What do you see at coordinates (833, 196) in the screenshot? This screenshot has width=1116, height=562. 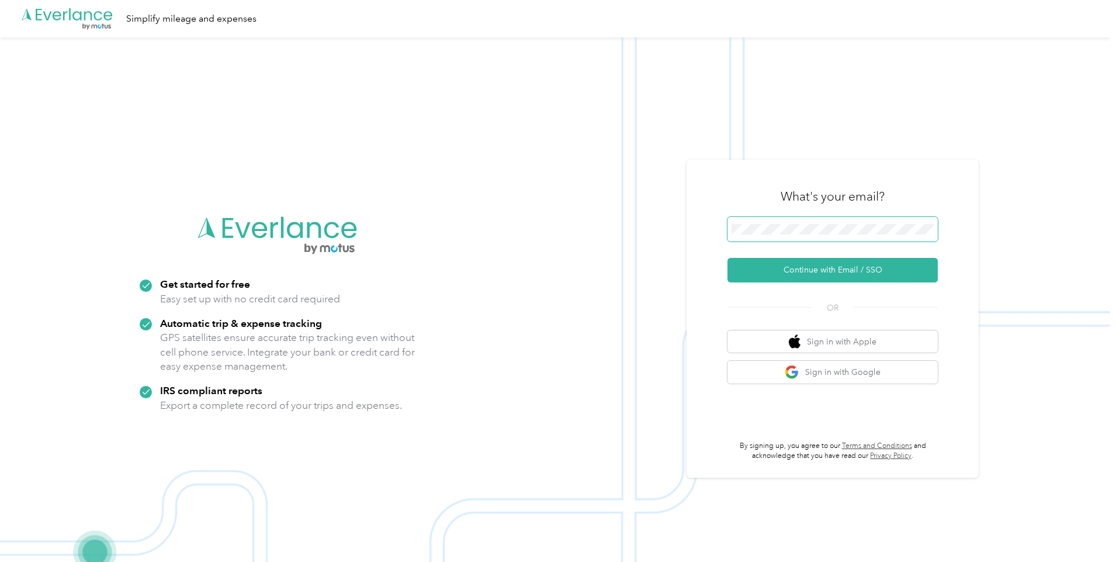 I see `h3: What's your email?` at bounding box center [833, 196].